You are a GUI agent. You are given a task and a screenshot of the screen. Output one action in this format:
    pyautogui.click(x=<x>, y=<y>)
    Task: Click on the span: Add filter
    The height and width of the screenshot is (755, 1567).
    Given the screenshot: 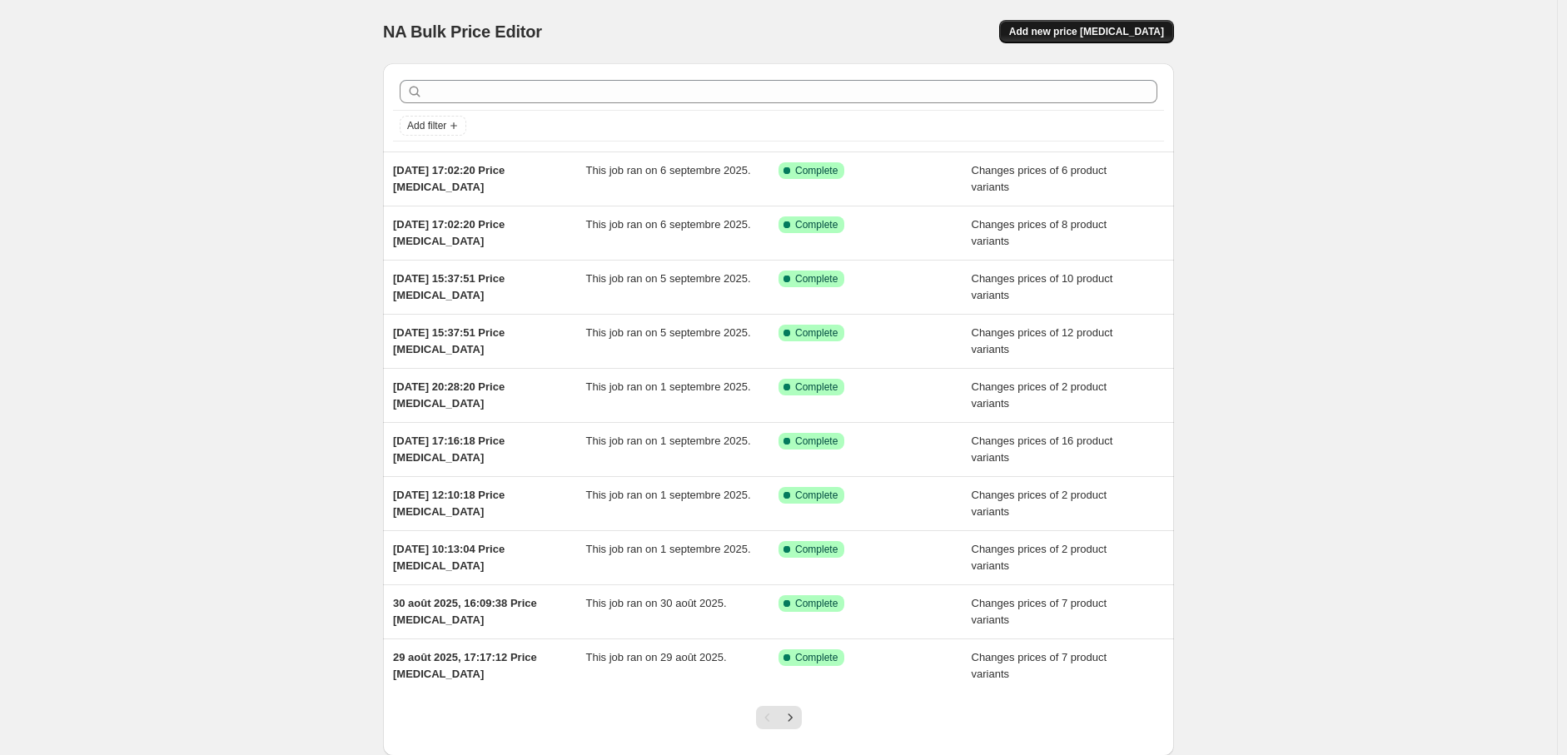 What is the action you would take?
    pyautogui.click(x=426, y=126)
    